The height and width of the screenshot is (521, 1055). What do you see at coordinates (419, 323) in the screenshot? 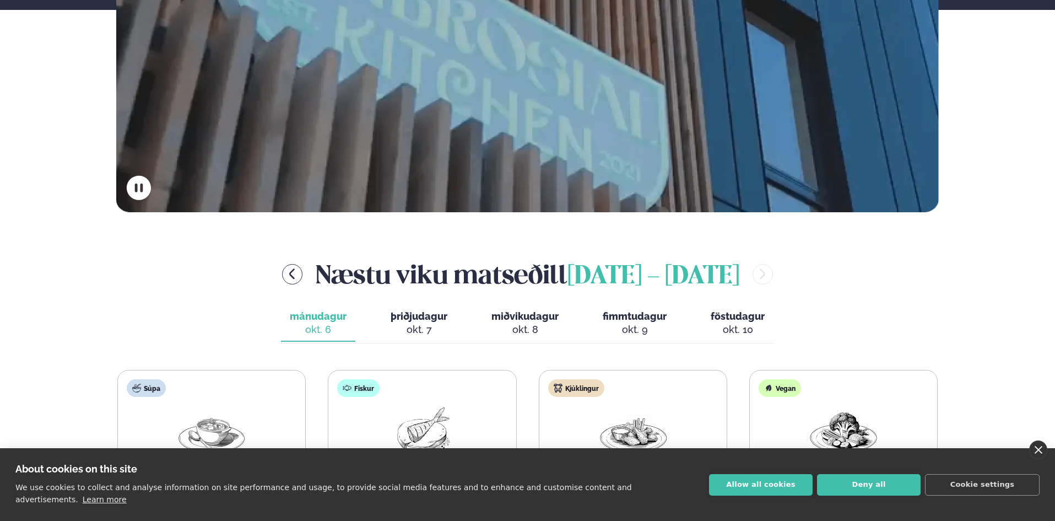
I see `button: þriðjudagur okt. 7` at bounding box center [419, 323].